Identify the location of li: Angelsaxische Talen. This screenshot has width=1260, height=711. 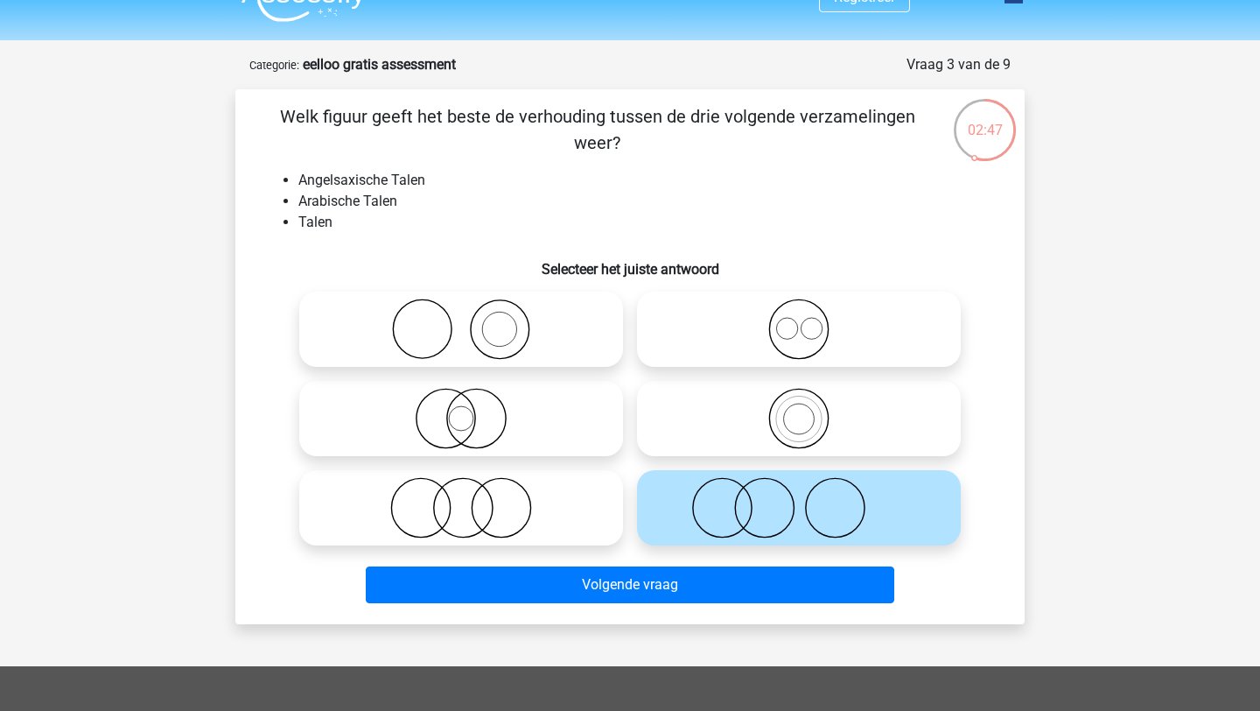
(648, 180).